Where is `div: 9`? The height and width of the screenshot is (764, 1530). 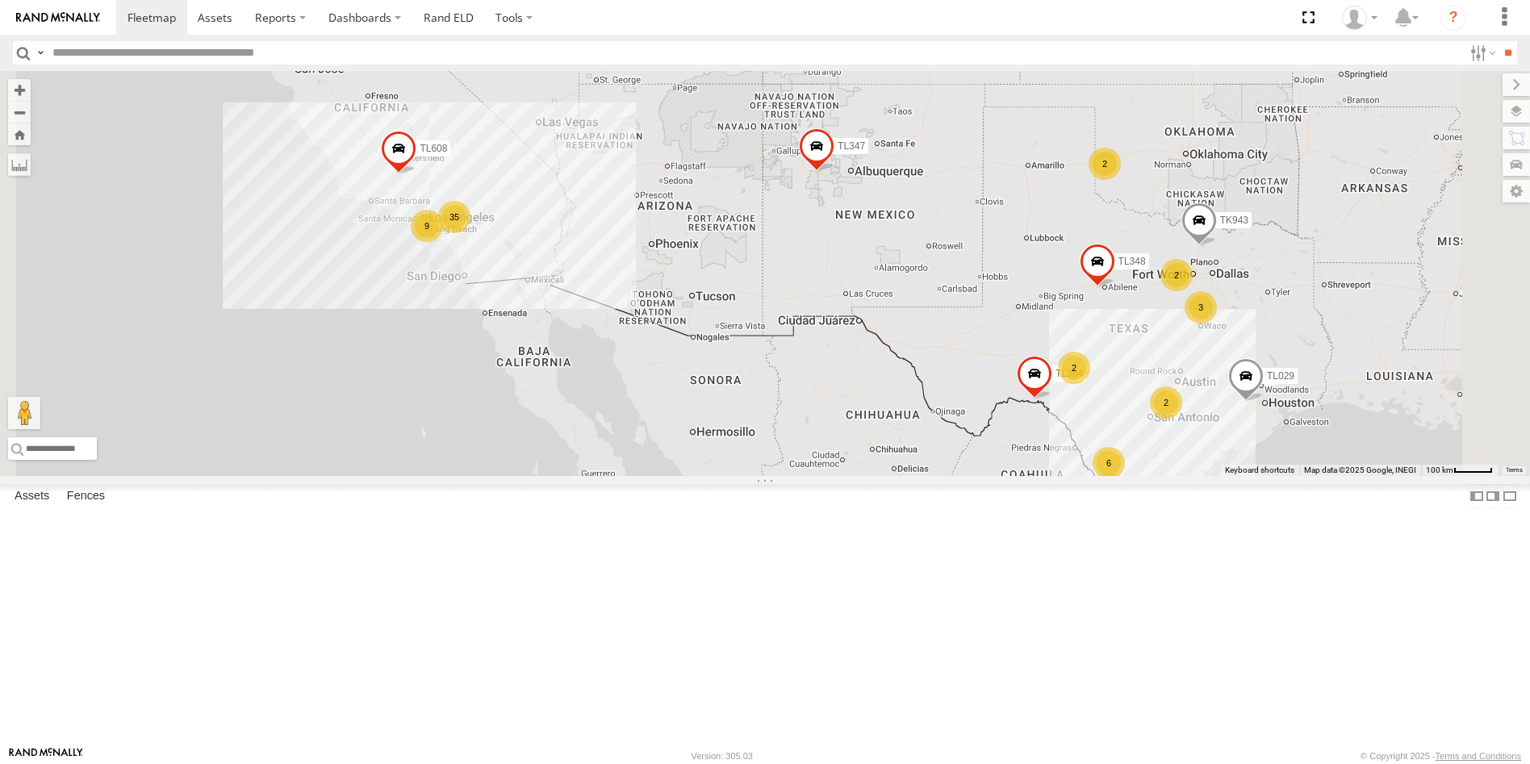 div: 9 is located at coordinates (427, 226).